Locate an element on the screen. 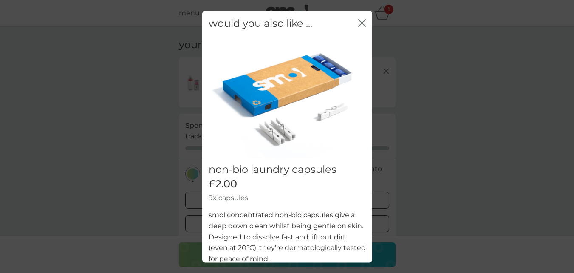 This screenshot has height=273, width=574. p: 9x capsules is located at coordinates (287, 197).